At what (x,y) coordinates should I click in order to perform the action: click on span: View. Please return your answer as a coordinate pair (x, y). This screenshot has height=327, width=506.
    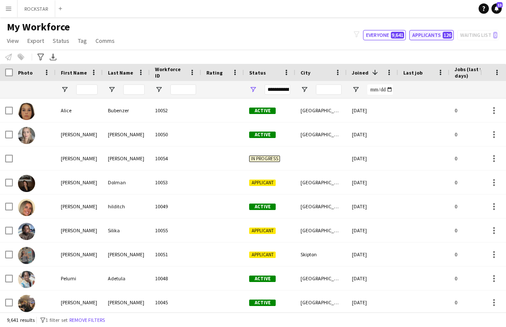
    Looking at the image, I should click on (13, 41).